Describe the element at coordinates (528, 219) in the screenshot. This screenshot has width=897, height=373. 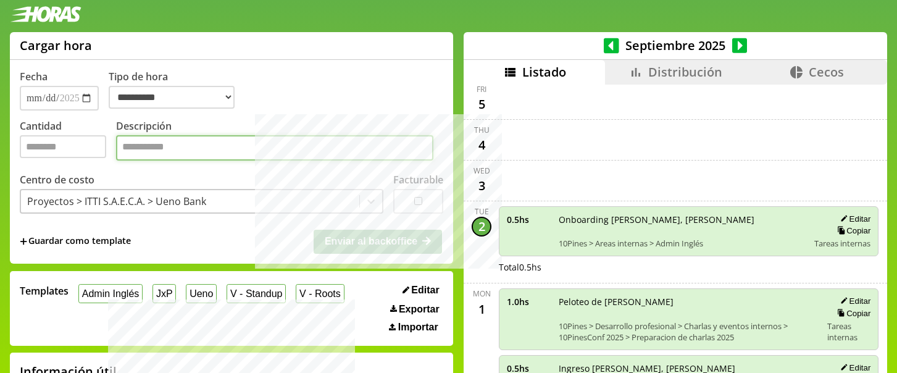
I see `span: 0.5 hs` at that location.